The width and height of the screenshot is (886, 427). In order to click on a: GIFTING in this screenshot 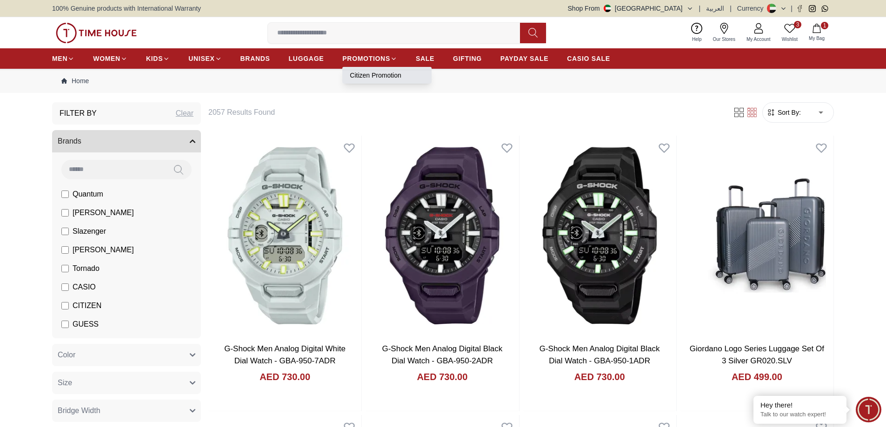, I will do `click(467, 59)`.